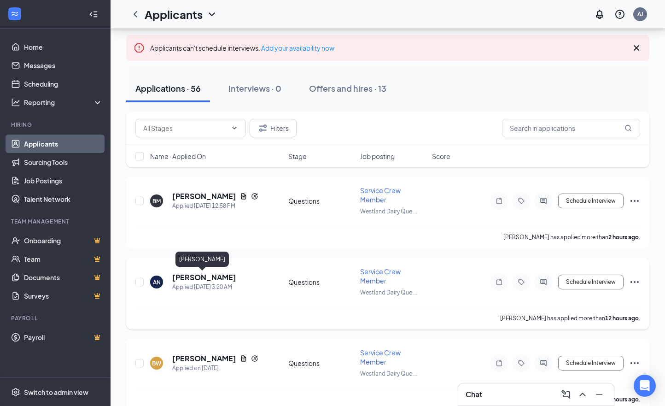 Image resolution: width=665 pixels, height=406 pixels. Describe the element at coordinates (94, 14) in the screenshot. I see `svg: Collapse` at that location.